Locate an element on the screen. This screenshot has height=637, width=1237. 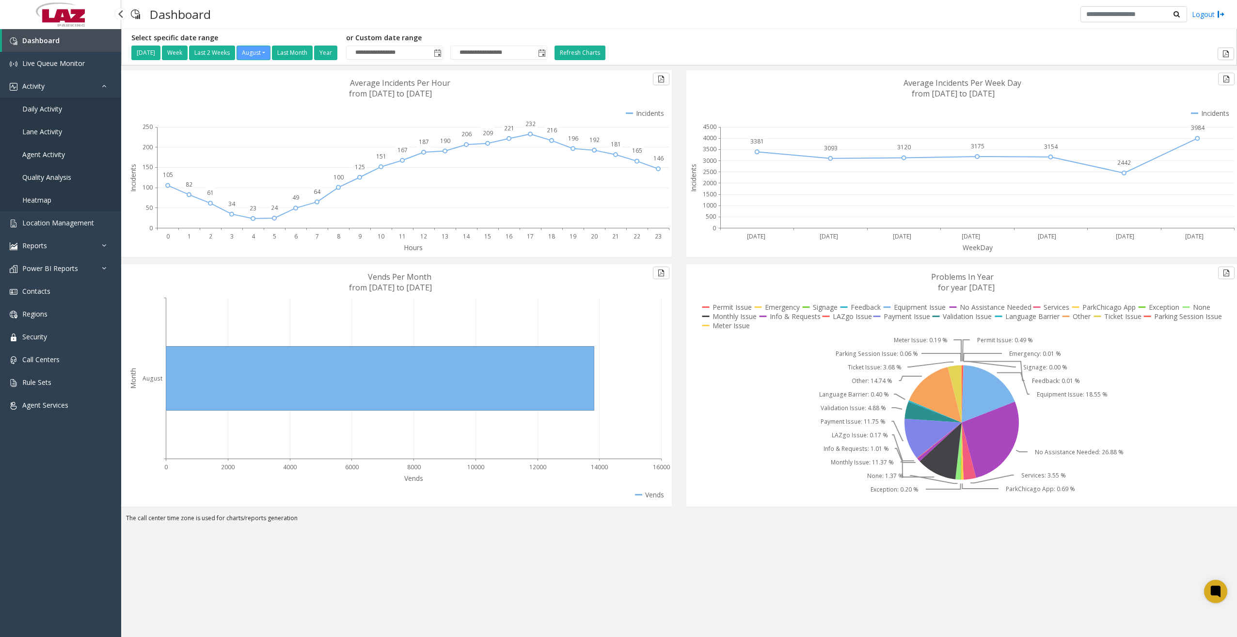
span: Call Centers is located at coordinates (41, 359).